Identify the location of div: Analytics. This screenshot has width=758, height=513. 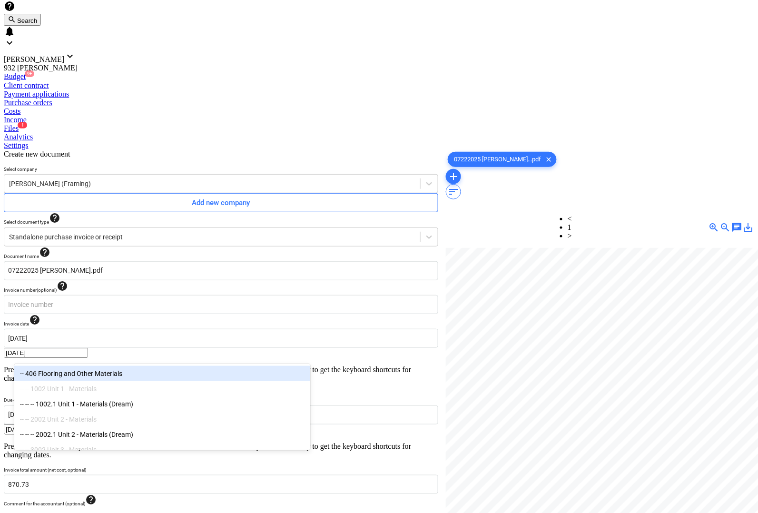
(379, 137).